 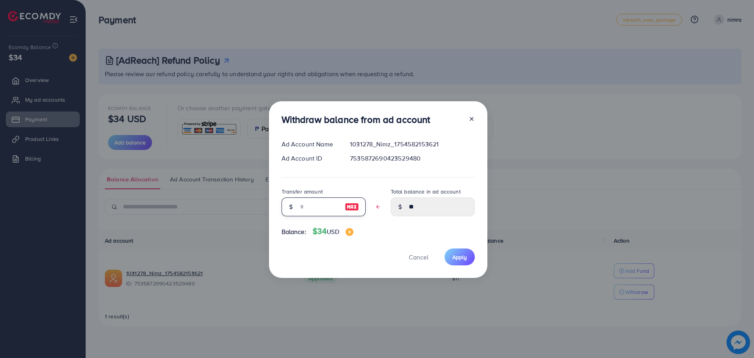 I want to click on span: Apply, so click(x=459, y=257).